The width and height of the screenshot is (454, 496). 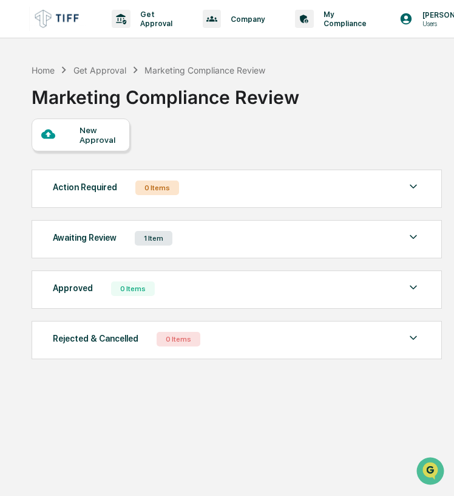 I want to click on button: Open customer support, so click(x=15, y=15).